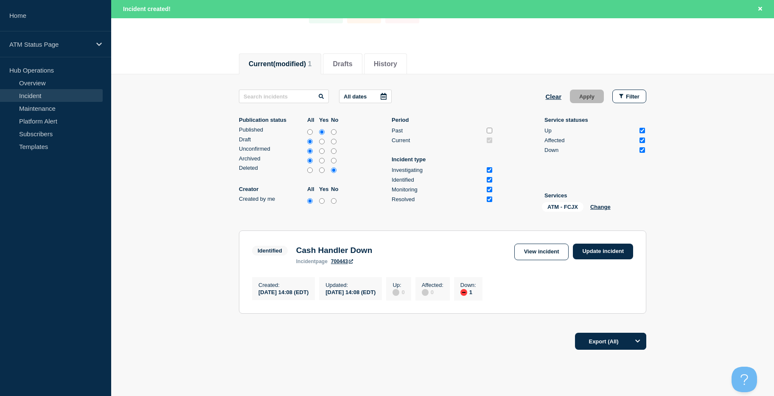  What do you see at coordinates (284, 96) in the screenshot?
I see `input: Search incidents` at bounding box center [284, 96].